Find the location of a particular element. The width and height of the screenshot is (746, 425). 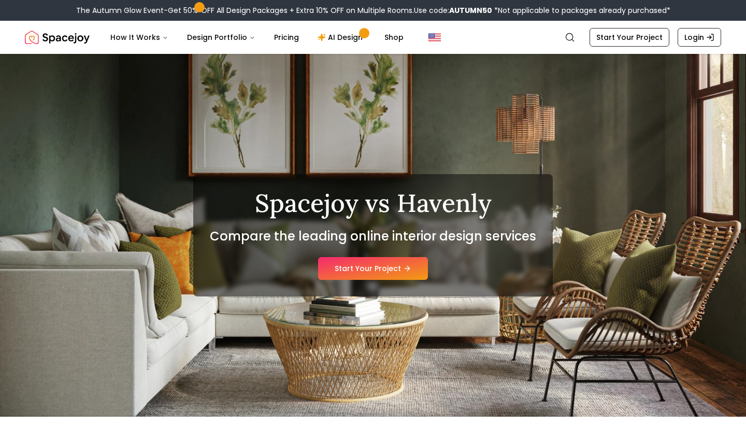

a: Shop is located at coordinates (394, 37).